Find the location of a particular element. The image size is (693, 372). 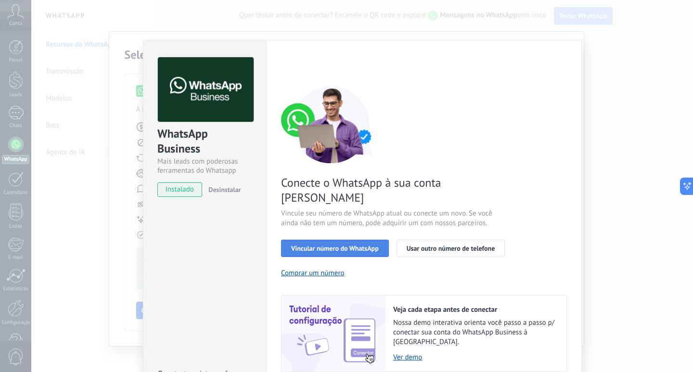

h2: Veja cada etapa antes de conectar is located at coordinates (475, 309).